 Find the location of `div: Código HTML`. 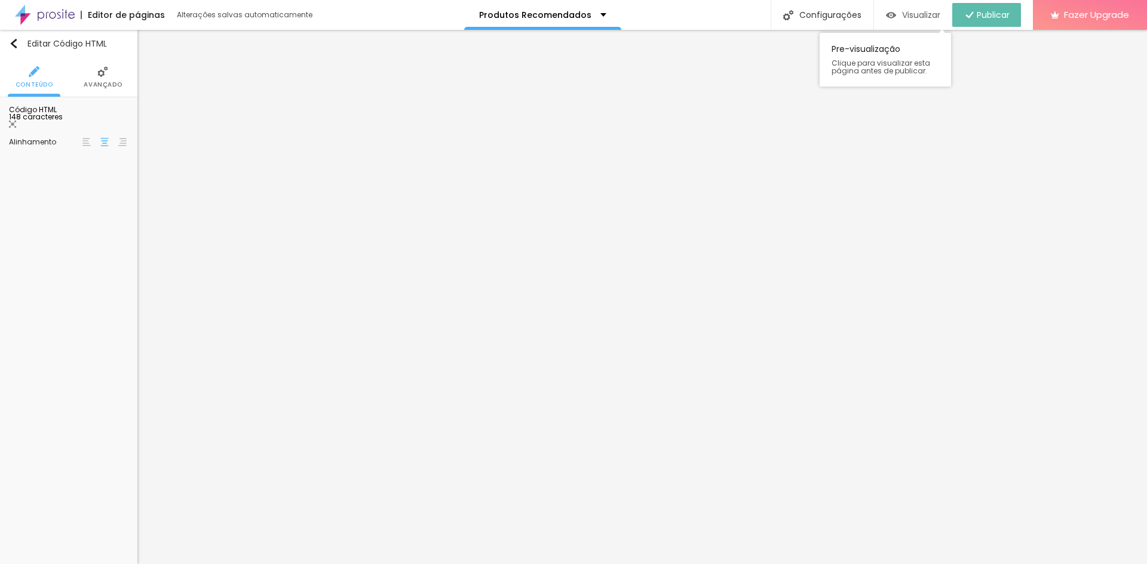

div: Código HTML is located at coordinates (69, 110).